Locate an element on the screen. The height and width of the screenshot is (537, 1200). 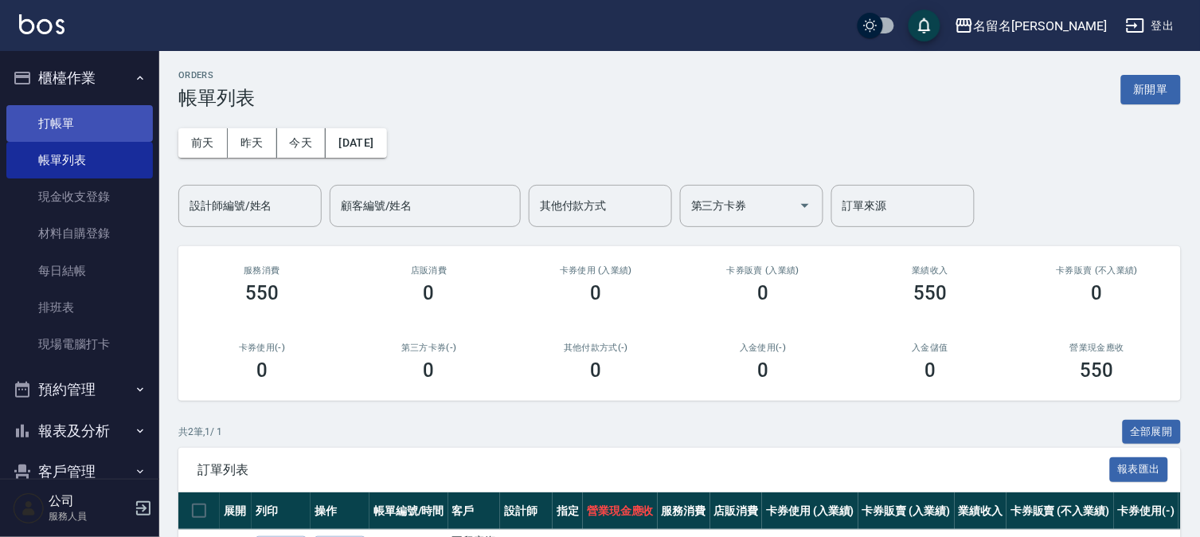
button: 登出 is located at coordinates (1149, 25).